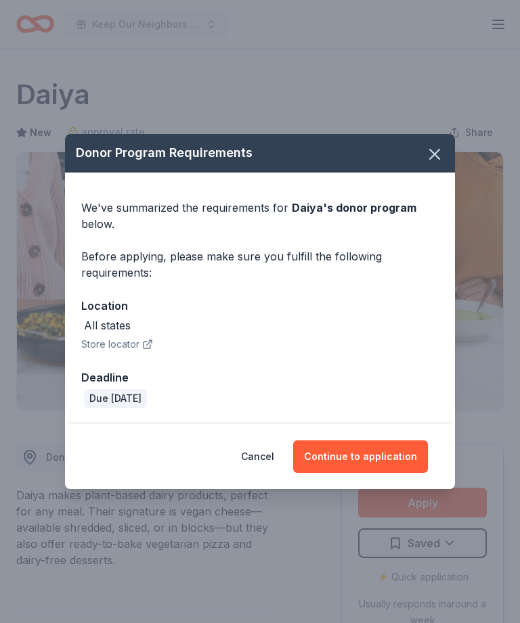  Describe the element at coordinates (260, 265) in the screenshot. I see `div: Before applying, please make sure you fulfill the following requirements:` at that location.